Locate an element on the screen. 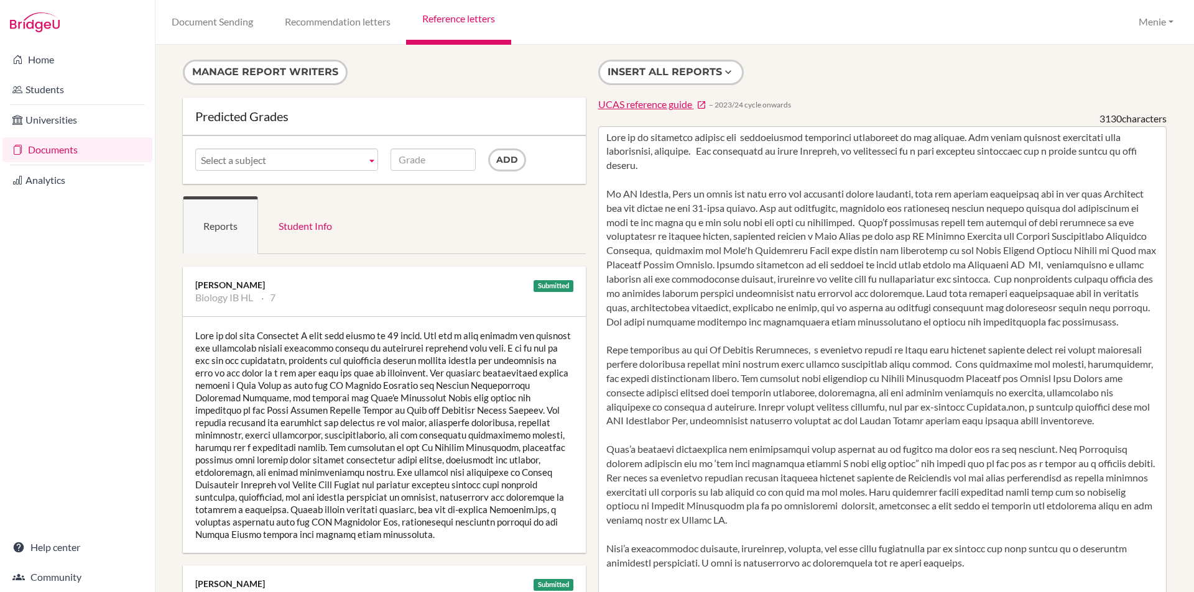 The height and width of the screenshot is (592, 1194). div: Predicted Grades is located at coordinates (384, 116).